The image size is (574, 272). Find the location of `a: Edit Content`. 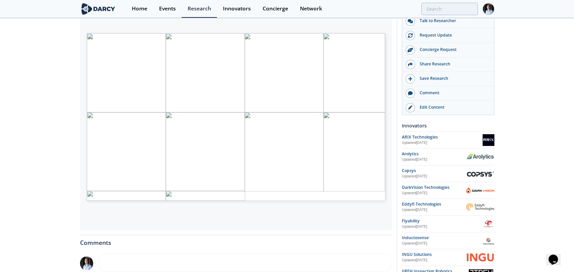

a: Edit Content is located at coordinates (448, 108).